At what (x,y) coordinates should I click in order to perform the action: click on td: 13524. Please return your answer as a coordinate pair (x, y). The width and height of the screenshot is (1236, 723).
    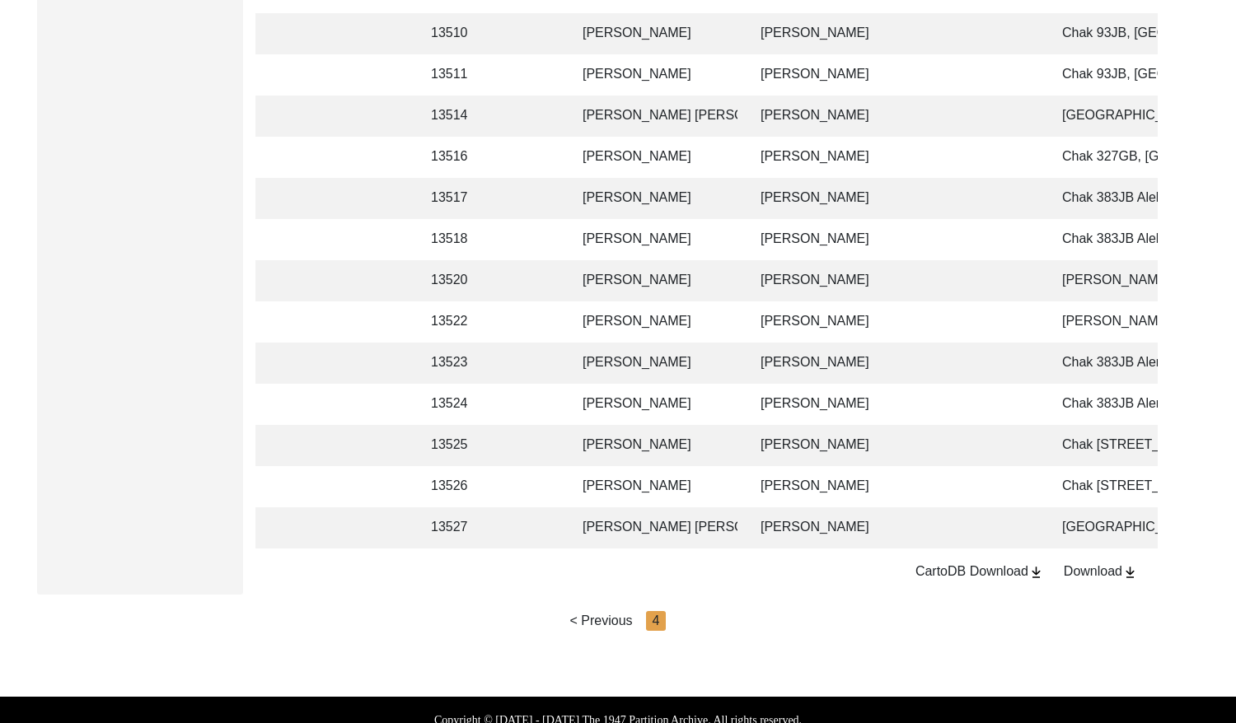
    Looking at the image, I should click on (458, 404).